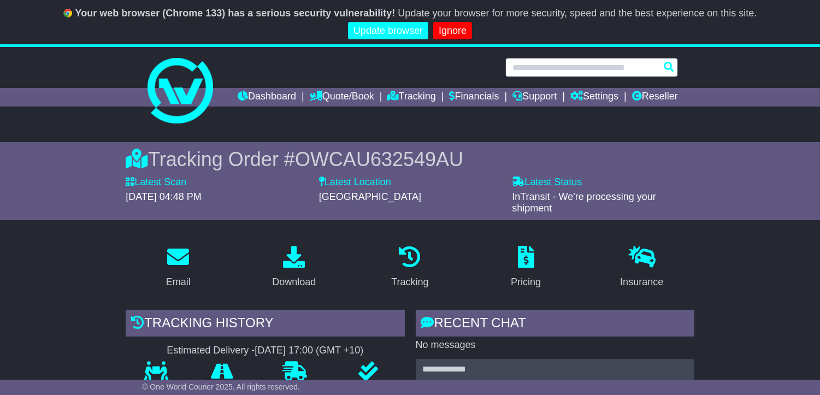 This screenshot has height=395, width=820. Describe the element at coordinates (642, 268) in the screenshot. I see `a: Insurance` at that location.